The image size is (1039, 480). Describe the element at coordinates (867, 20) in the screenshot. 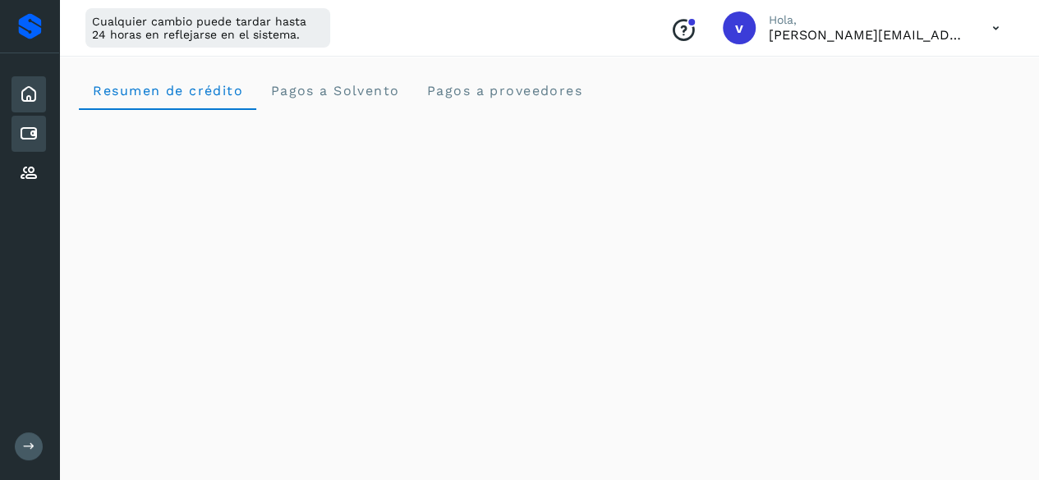

I see `p: Hola,` at that location.